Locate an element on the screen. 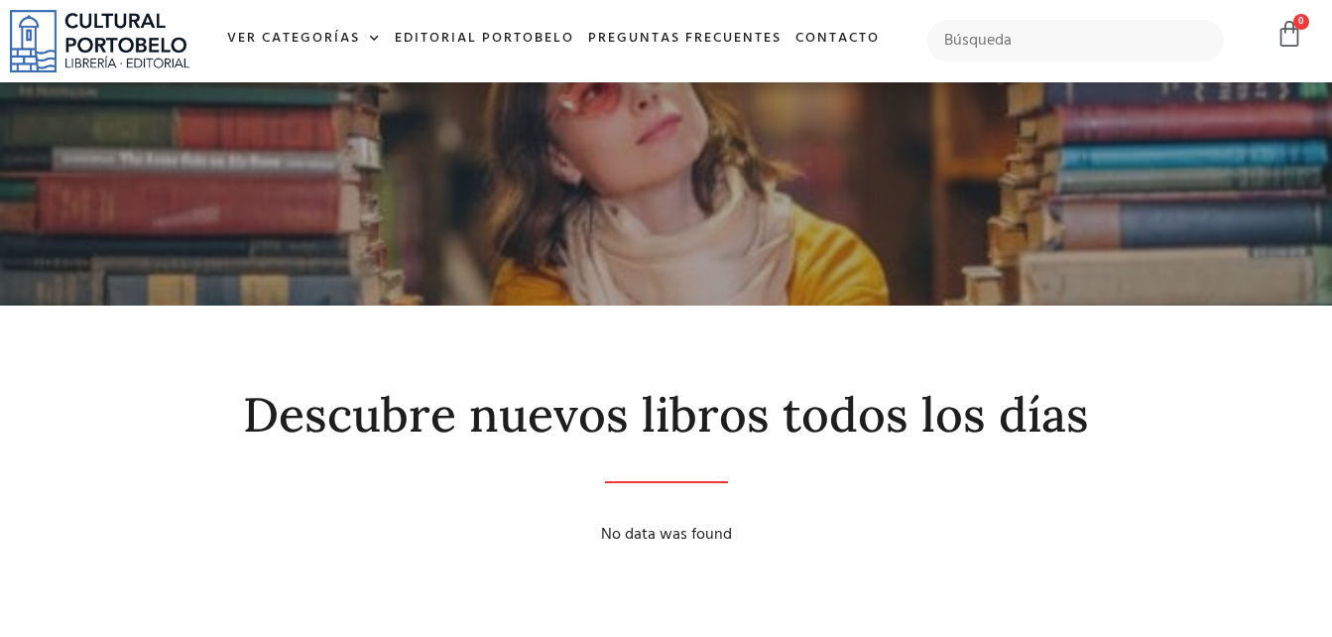  a: Ver Categorías is located at coordinates (303, 39).